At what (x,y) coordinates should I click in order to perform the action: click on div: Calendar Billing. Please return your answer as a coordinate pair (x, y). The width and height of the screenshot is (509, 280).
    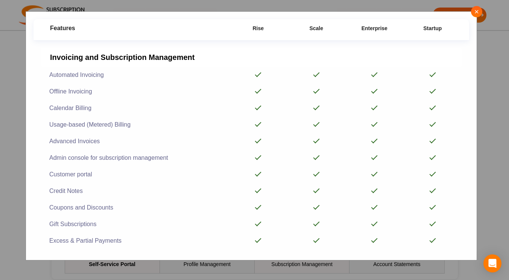
    Looking at the image, I should click on (135, 108).